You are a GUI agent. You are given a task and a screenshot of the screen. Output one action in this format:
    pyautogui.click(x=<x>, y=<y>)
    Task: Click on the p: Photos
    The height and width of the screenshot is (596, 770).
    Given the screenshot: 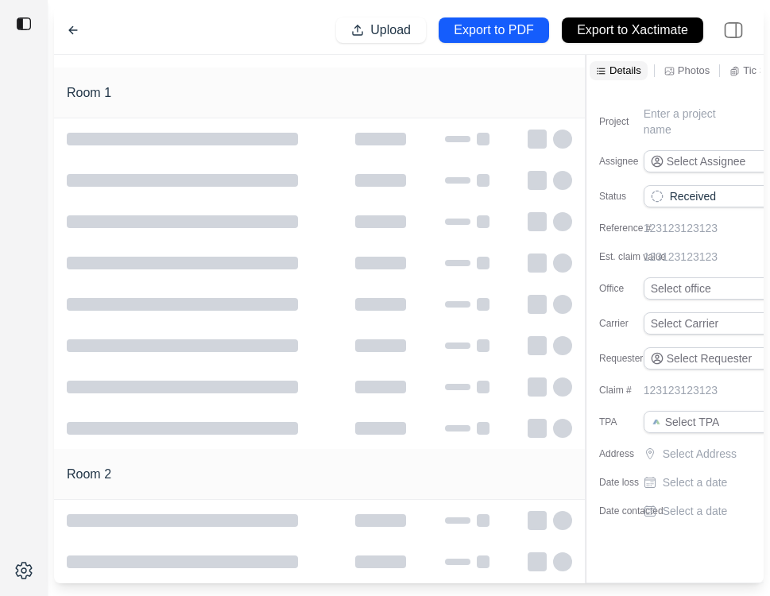 What is the action you would take?
    pyautogui.click(x=694, y=70)
    